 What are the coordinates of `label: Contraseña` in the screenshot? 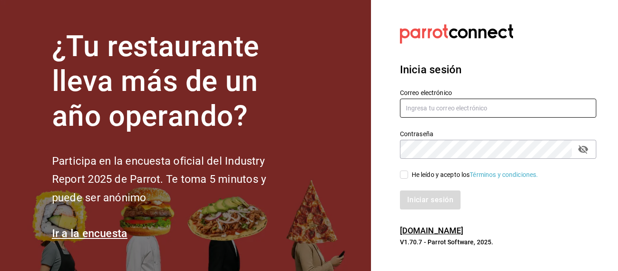 It's located at (498, 134).